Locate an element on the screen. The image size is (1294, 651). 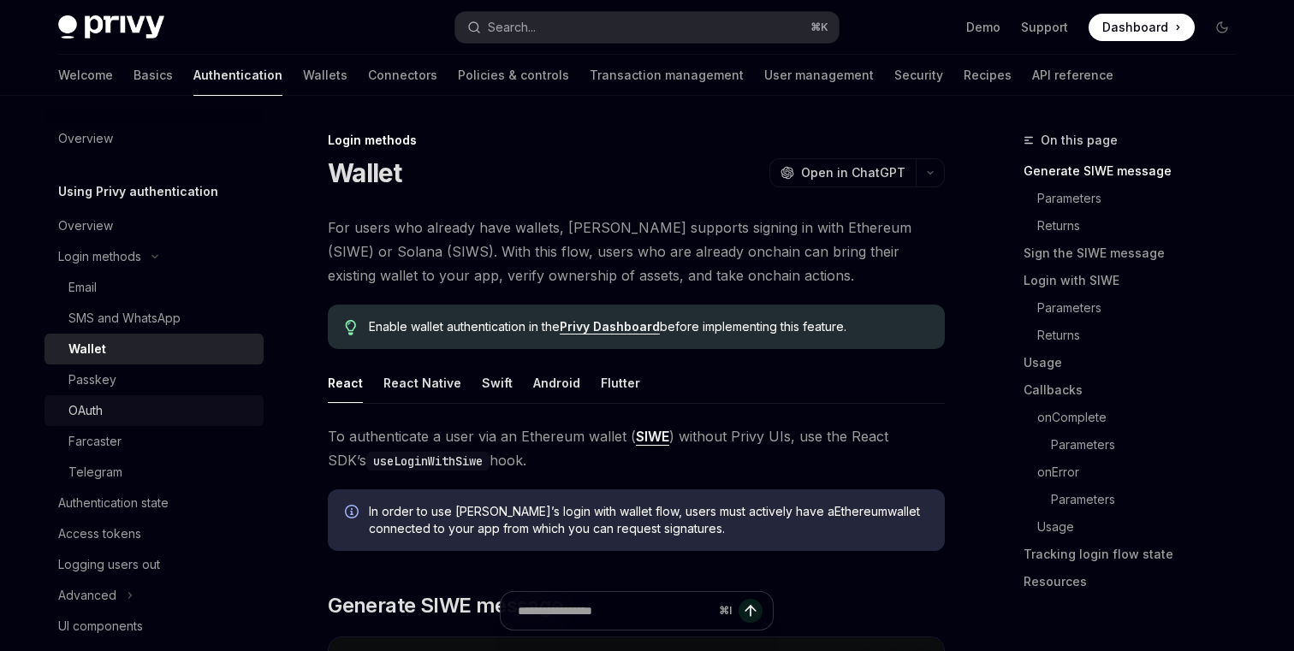
a: Basics is located at coordinates (153, 75).